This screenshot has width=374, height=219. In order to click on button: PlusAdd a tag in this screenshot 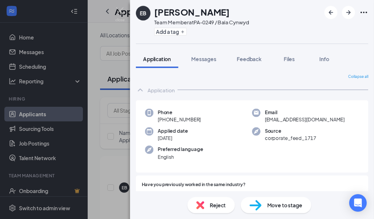, I will do `click(170, 31)`.